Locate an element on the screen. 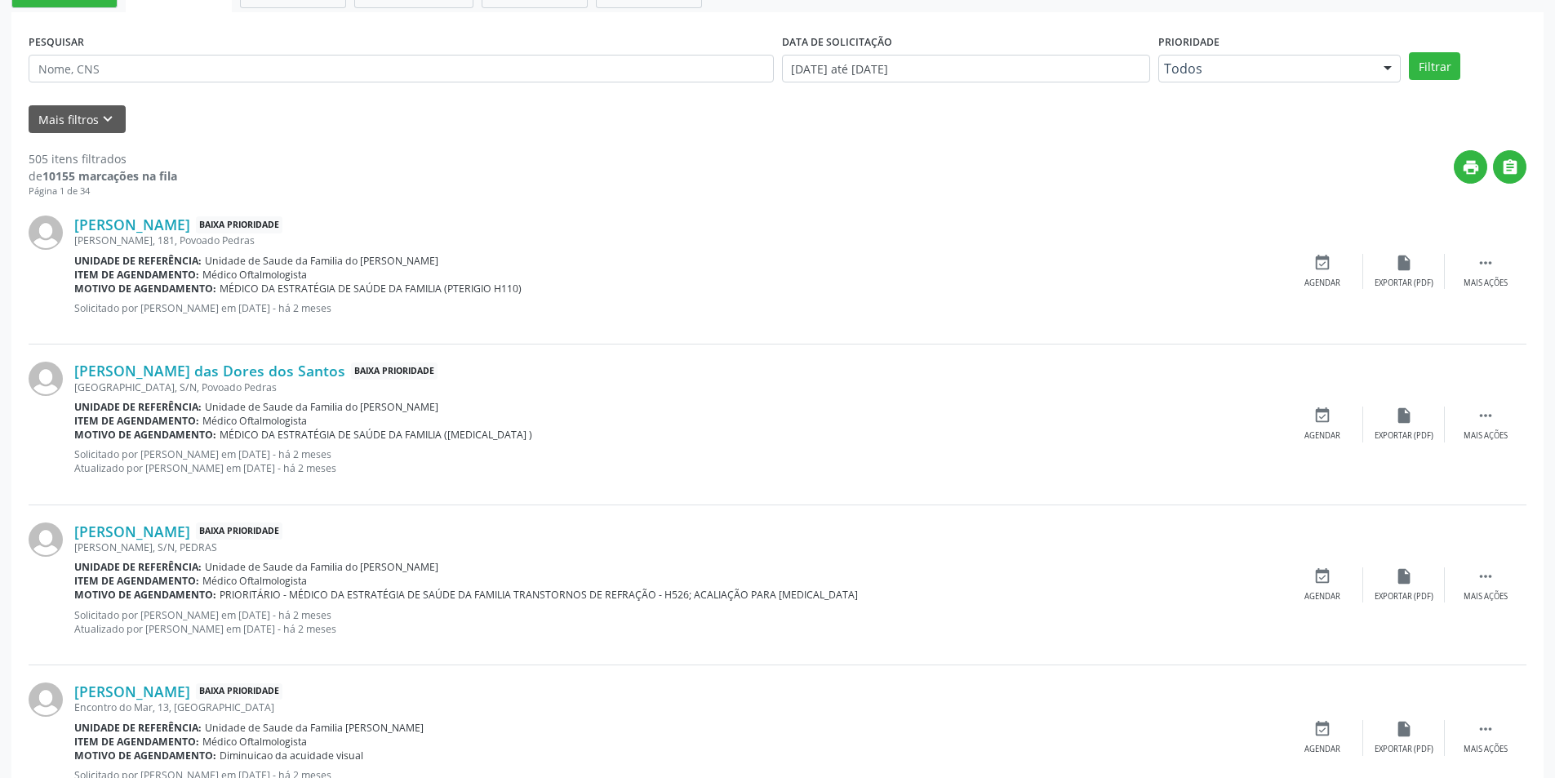  span: PRIORITÁRIO - MÉDICO DA ESTRATÉGIA DE SAÚDE DA FAMILIA TRANSTORNOS DE REFRAÇÃO - H526; ACALIAÇÃO ... is located at coordinates (539, 594).